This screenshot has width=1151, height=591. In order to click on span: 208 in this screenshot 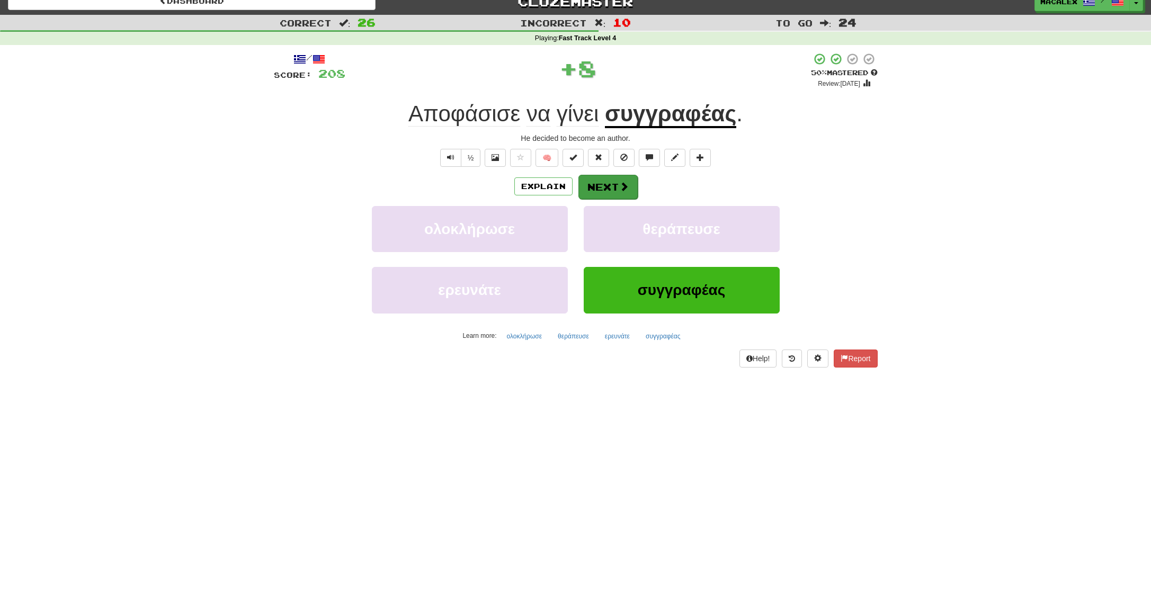, I will do `click(332, 73)`.